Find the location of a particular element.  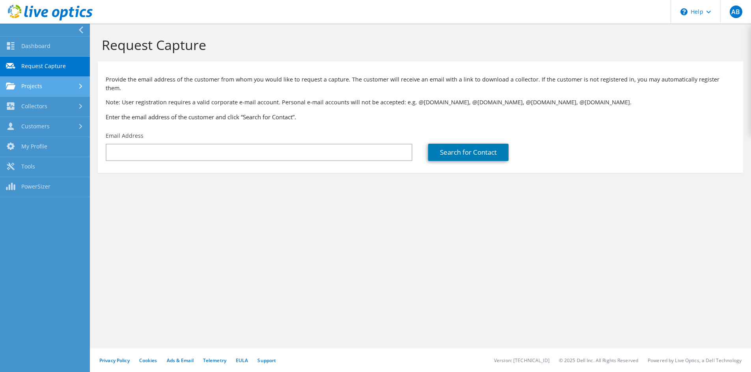

h1: Request Capture is located at coordinates (418, 45).